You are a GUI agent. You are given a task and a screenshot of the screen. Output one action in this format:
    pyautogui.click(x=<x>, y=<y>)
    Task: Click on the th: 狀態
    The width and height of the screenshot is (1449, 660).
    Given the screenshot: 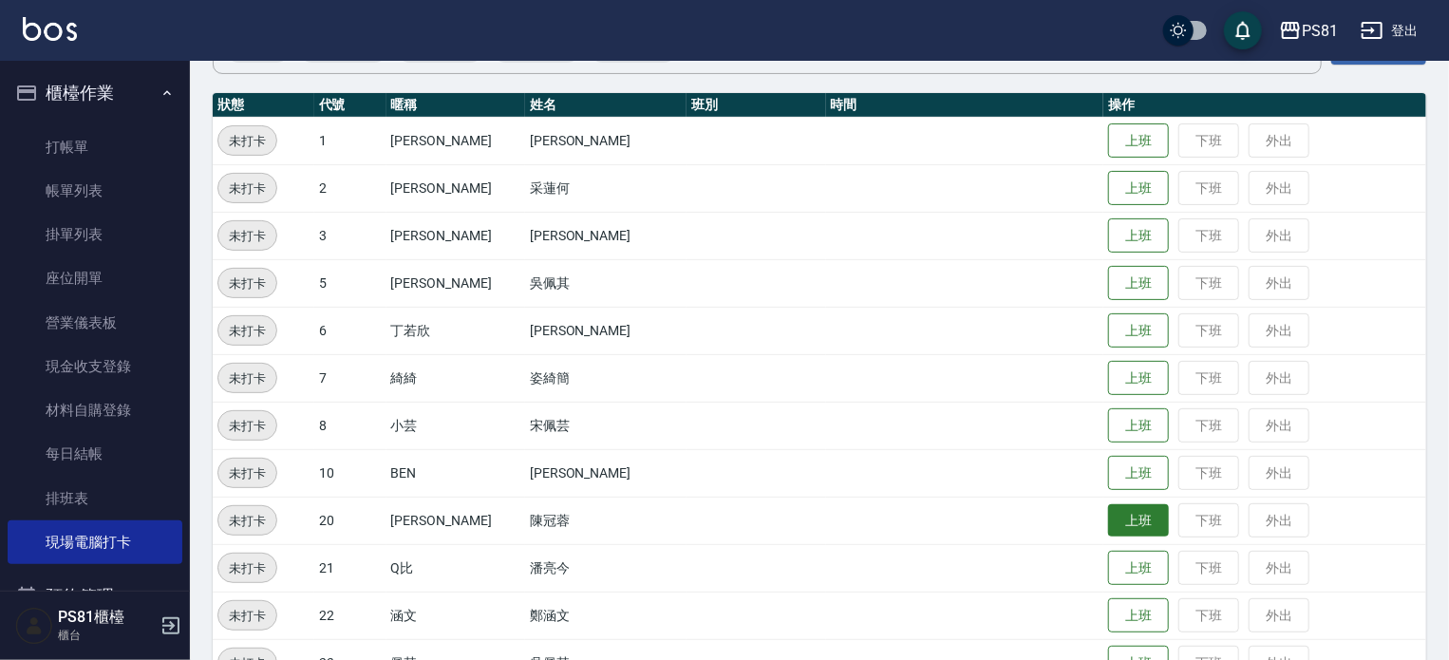 What is the action you would take?
    pyautogui.click(x=263, y=105)
    